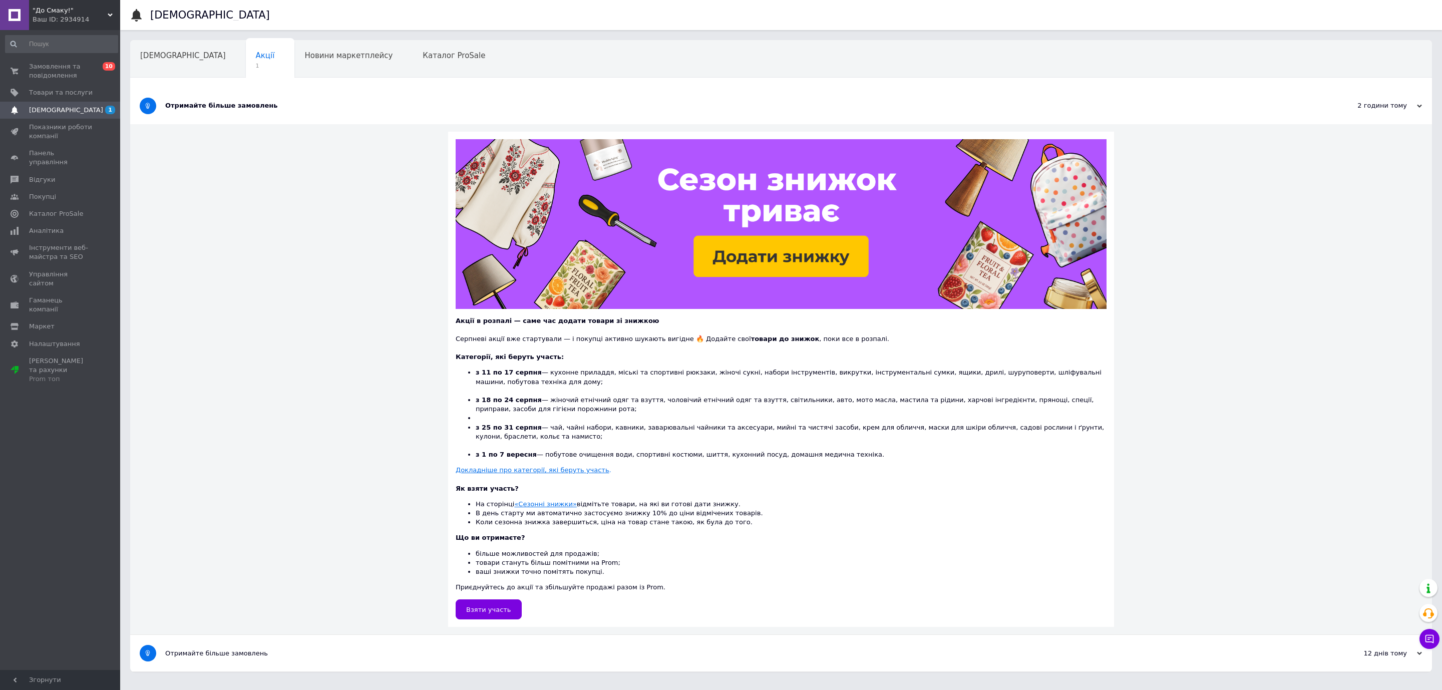  Describe the element at coordinates (791, 513) in the screenshot. I see `li: В день старту ми автоматично застосуємо знижку 10% до ціни відмічених товарів.` at that location.